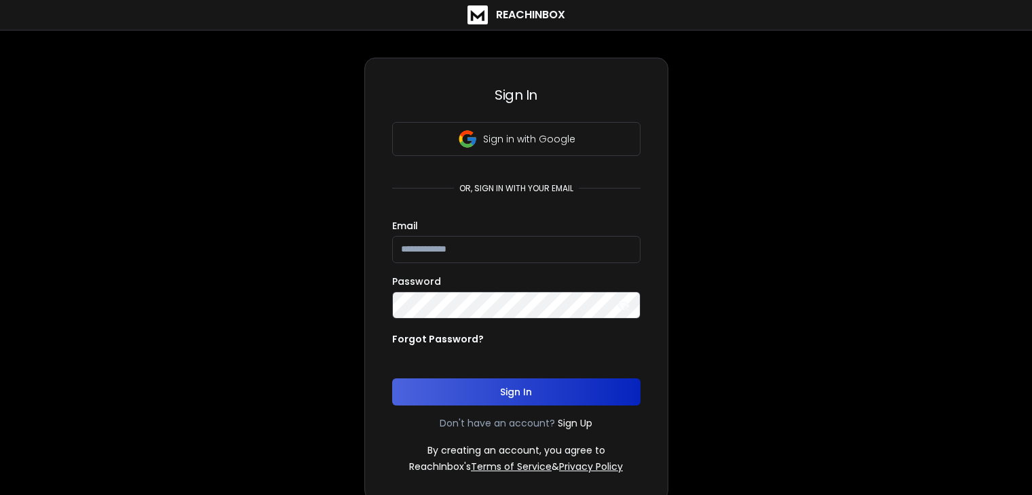  I want to click on p: or, sign in with your email, so click(516, 189).